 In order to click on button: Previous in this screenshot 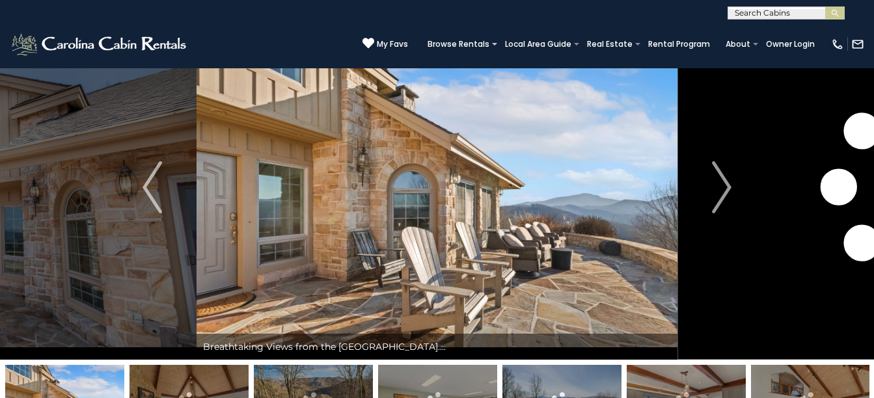, I will do `click(152, 188)`.